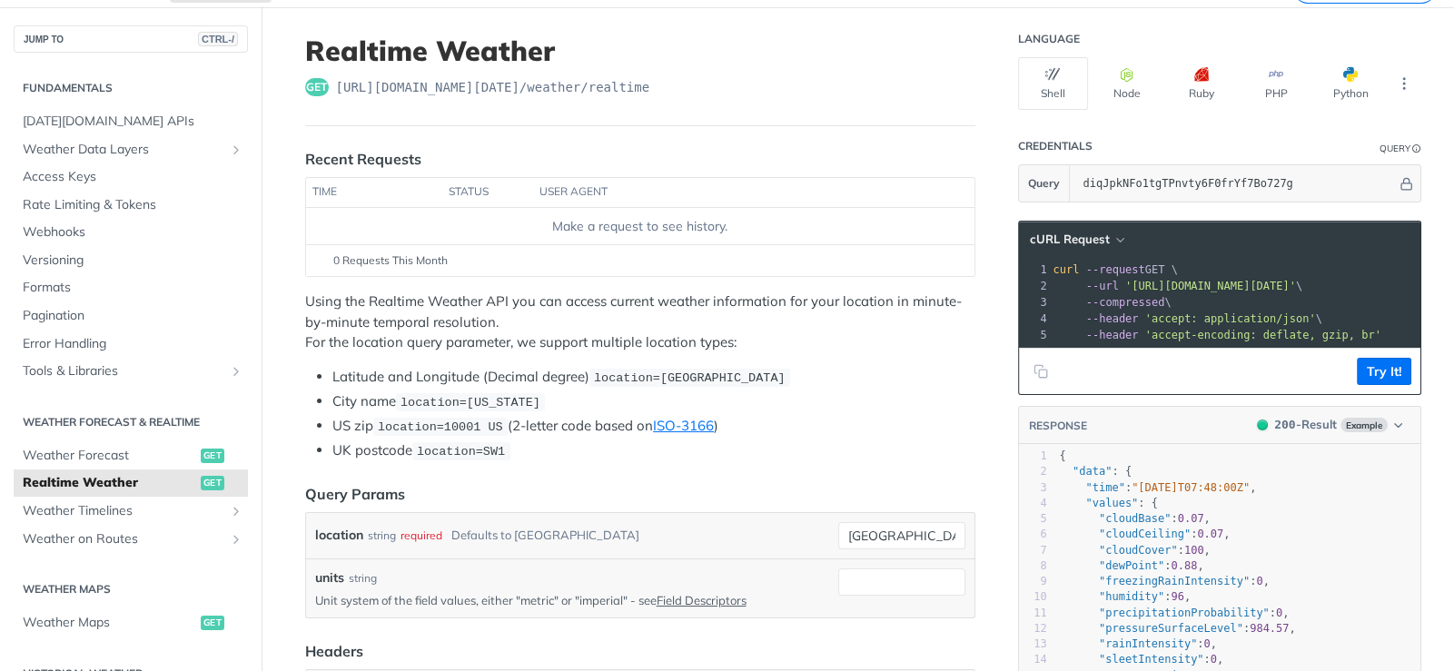  What do you see at coordinates (1113, 319) in the screenshot?
I see `span: --header` at bounding box center [1113, 319].